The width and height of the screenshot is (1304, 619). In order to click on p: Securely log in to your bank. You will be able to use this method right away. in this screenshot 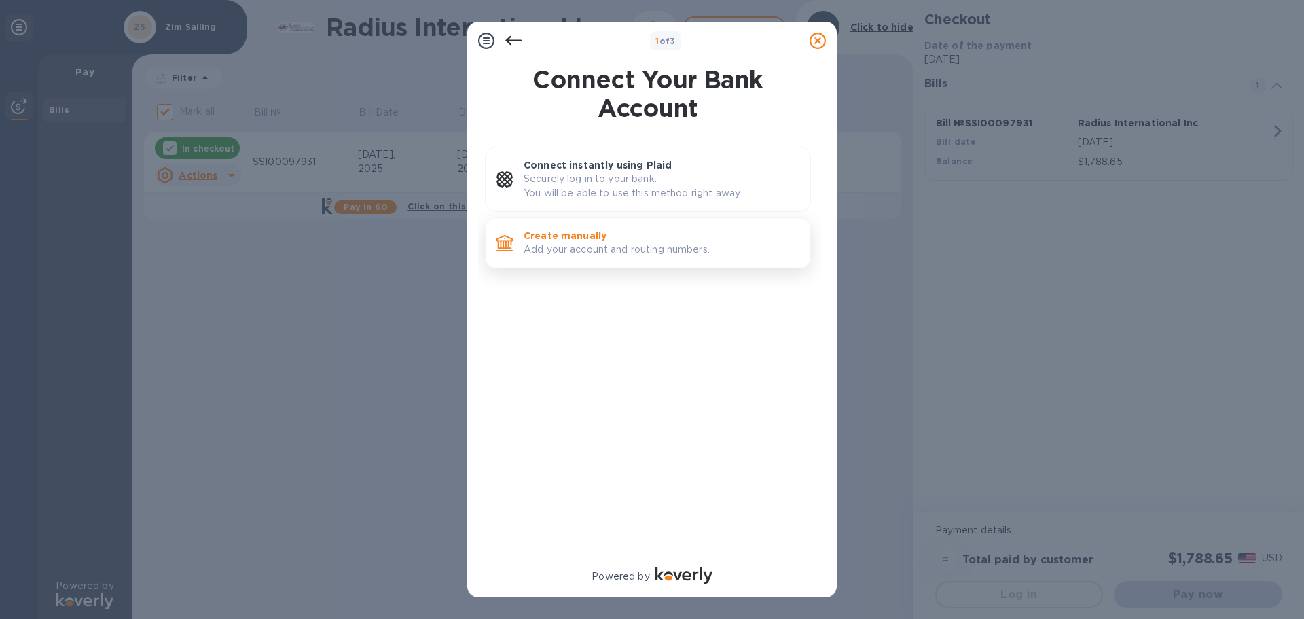, I will do `click(662, 186)`.